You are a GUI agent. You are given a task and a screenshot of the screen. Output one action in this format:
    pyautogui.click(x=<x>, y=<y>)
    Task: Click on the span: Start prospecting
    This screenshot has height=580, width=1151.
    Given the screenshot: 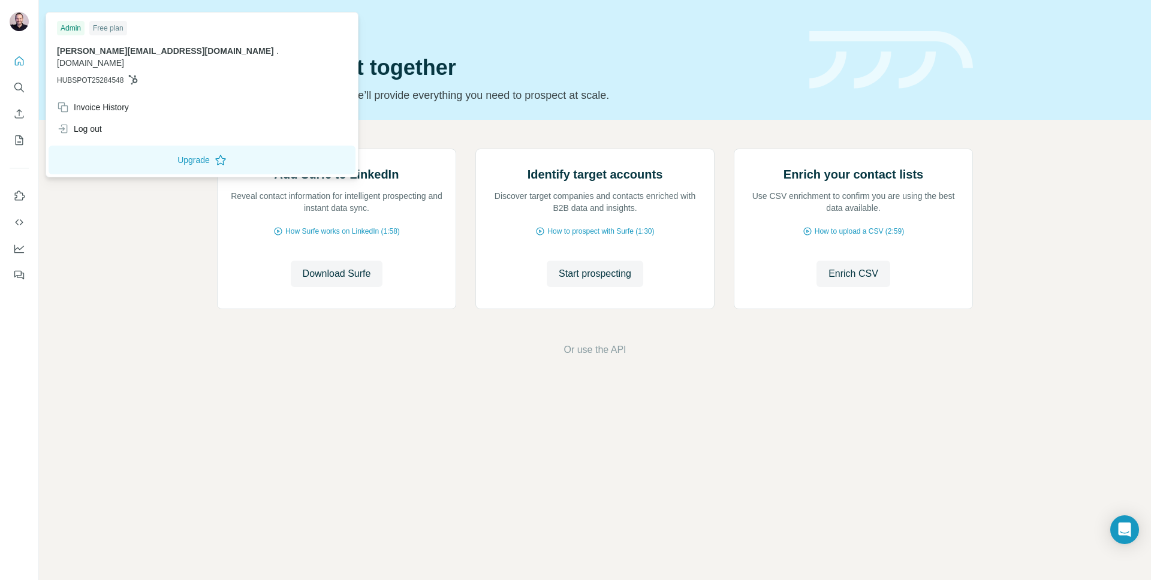 What is the action you would take?
    pyautogui.click(x=595, y=274)
    